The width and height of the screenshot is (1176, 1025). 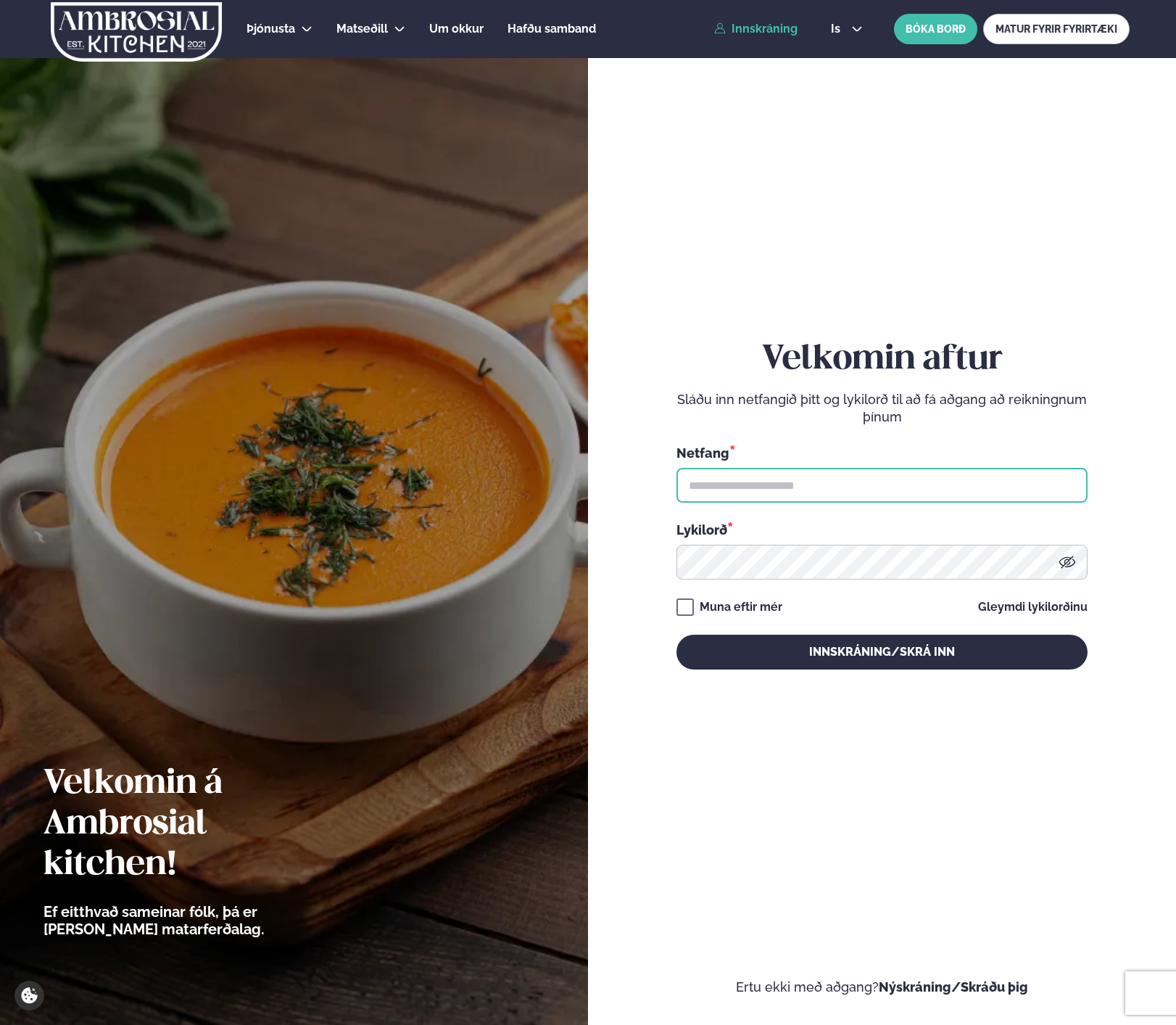 What do you see at coordinates (456, 29) in the screenshot?
I see `a: Um okkur` at bounding box center [456, 29].